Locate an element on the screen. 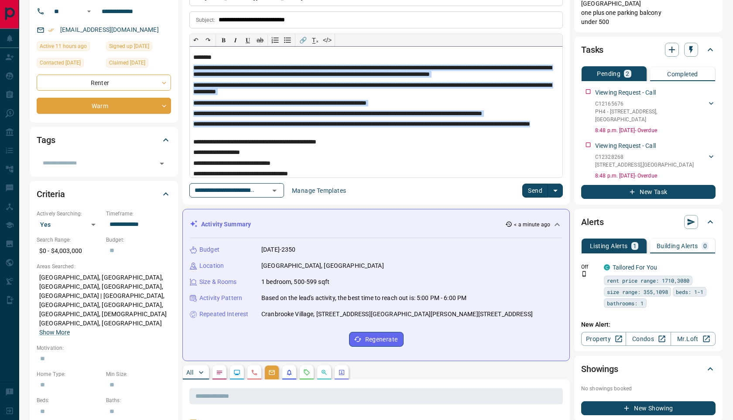 This screenshot has width=733, height=420. button: Show More is located at coordinates (55, 332).